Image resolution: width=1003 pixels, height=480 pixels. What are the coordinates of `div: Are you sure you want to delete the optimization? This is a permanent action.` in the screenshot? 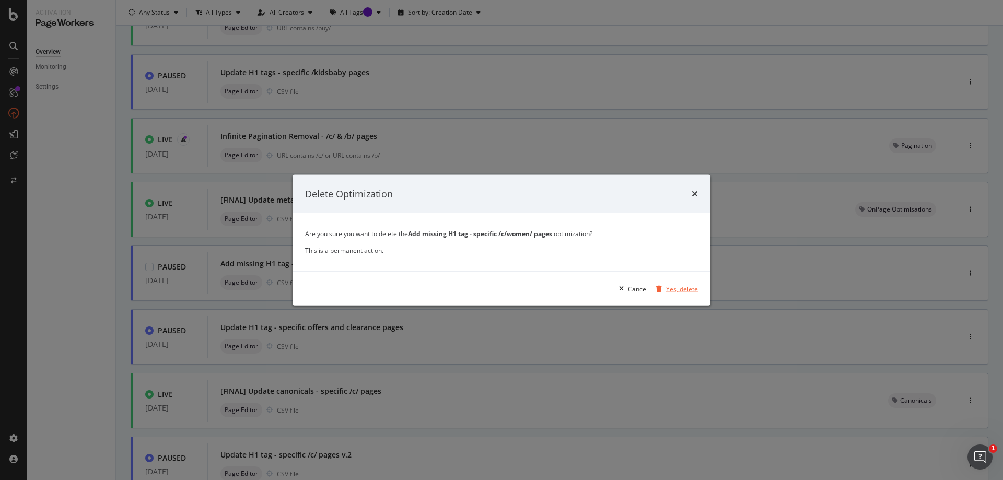 It's located at (501, 242).